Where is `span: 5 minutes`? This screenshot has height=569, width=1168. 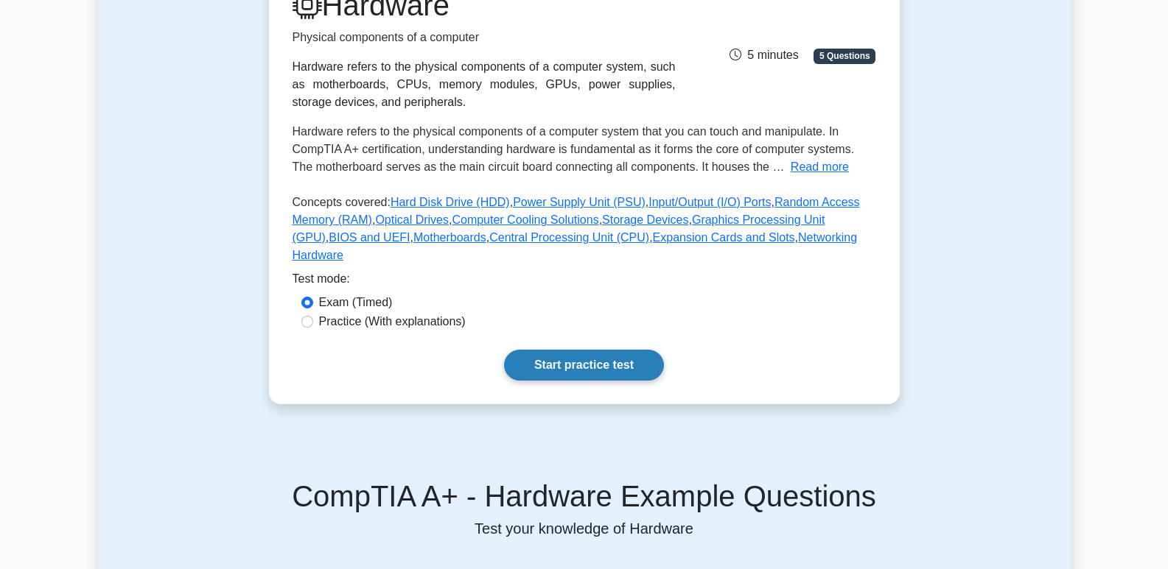 span: 5 minutes is located at coordinates (763, 55).